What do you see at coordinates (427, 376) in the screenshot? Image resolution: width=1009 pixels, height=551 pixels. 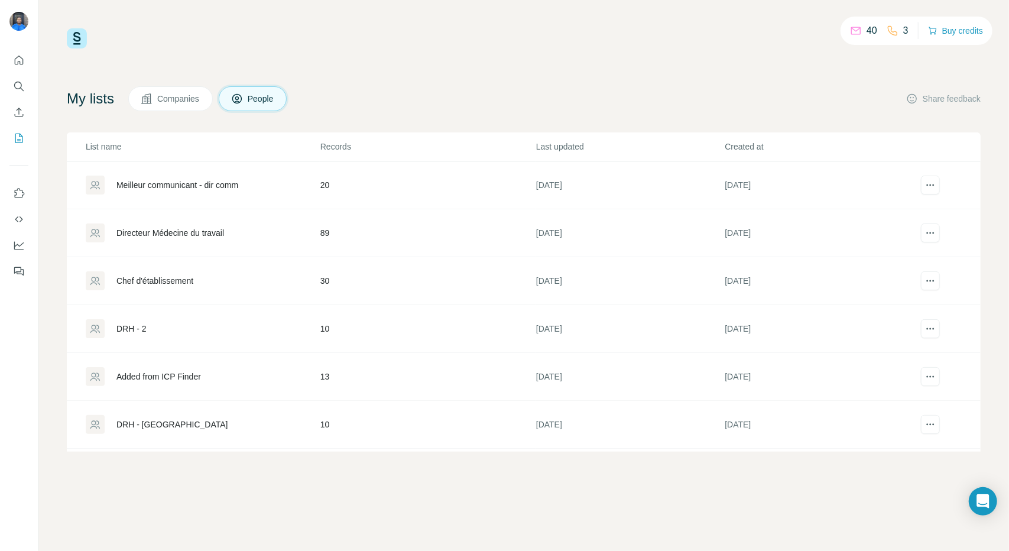 I see `td: 13` at bounding box center [427, 376].